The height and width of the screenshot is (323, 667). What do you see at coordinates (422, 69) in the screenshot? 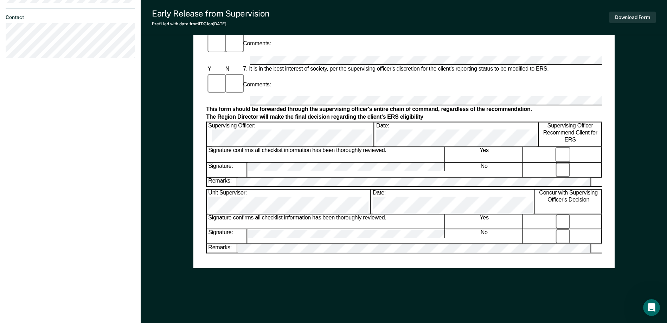
I see `div: 7. It is in the best interest of society, per the supervising officer's discretion for the client...` at bounding box center [422, 69].